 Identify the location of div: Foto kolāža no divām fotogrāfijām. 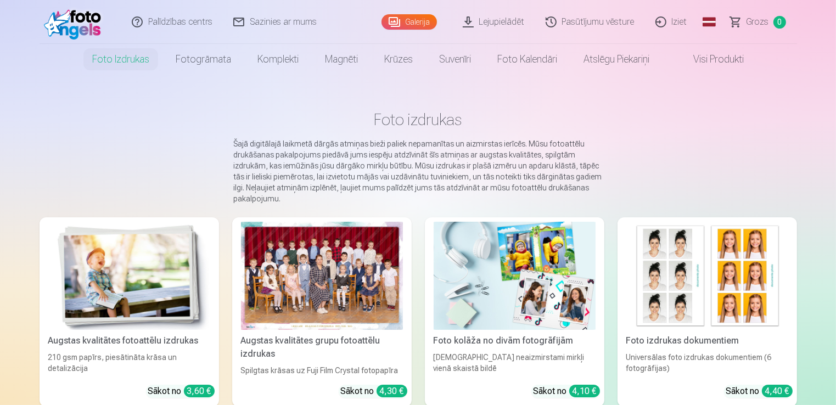
(514, 341).